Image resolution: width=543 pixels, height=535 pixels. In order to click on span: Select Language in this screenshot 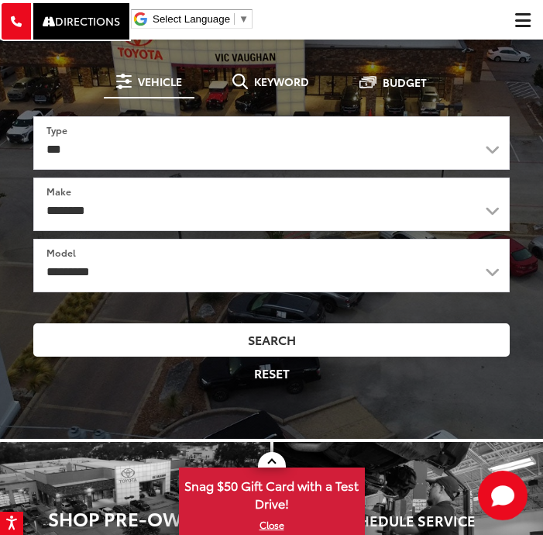, I will do `click(191, 19)`.